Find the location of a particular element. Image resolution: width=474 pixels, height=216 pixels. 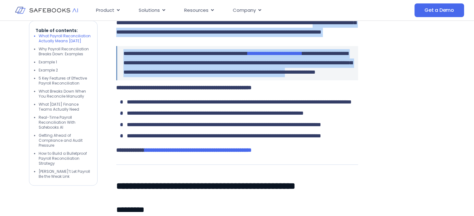

div: Menu Toggle is located at coordinates (225, 10).